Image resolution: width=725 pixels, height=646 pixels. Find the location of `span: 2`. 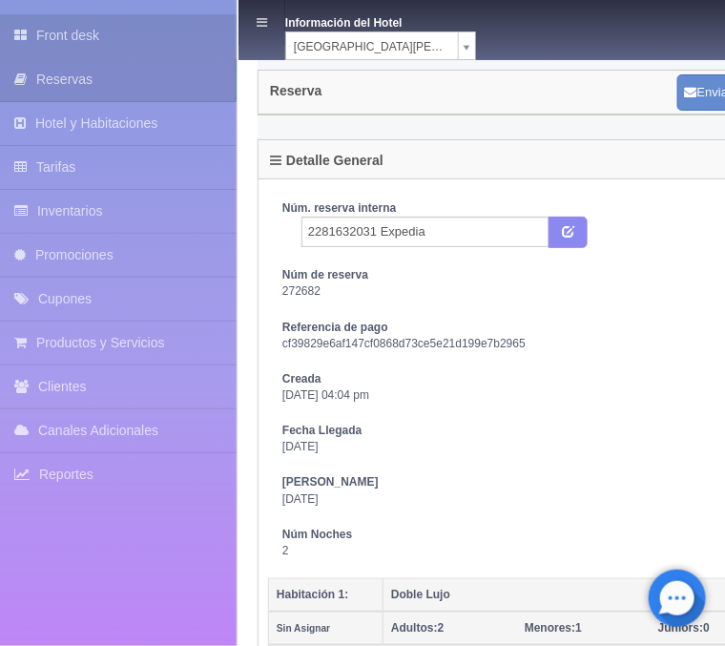

span: 2 is located at coordinates (417, 628).